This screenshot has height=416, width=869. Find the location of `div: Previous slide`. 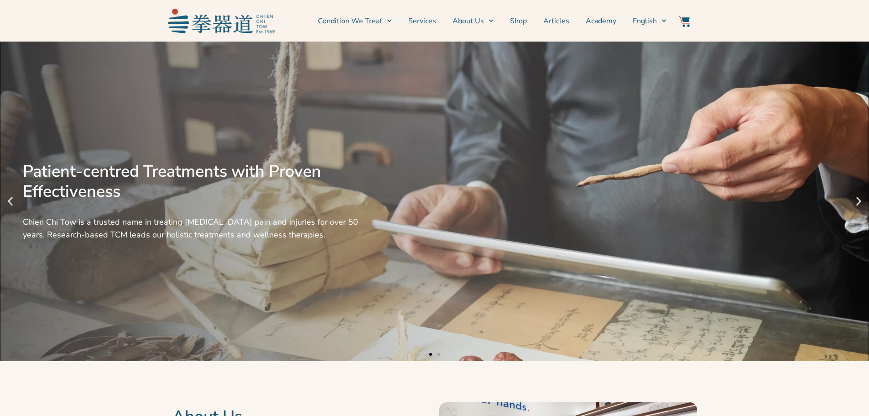

div: Previous slide is located at coordinates (10, 201).